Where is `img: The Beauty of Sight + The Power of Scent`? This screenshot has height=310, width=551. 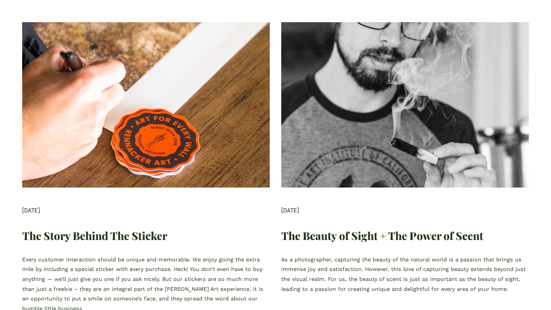 img: The Beauty of Sight + The Power of Scent is located at coordinates (406, 105).